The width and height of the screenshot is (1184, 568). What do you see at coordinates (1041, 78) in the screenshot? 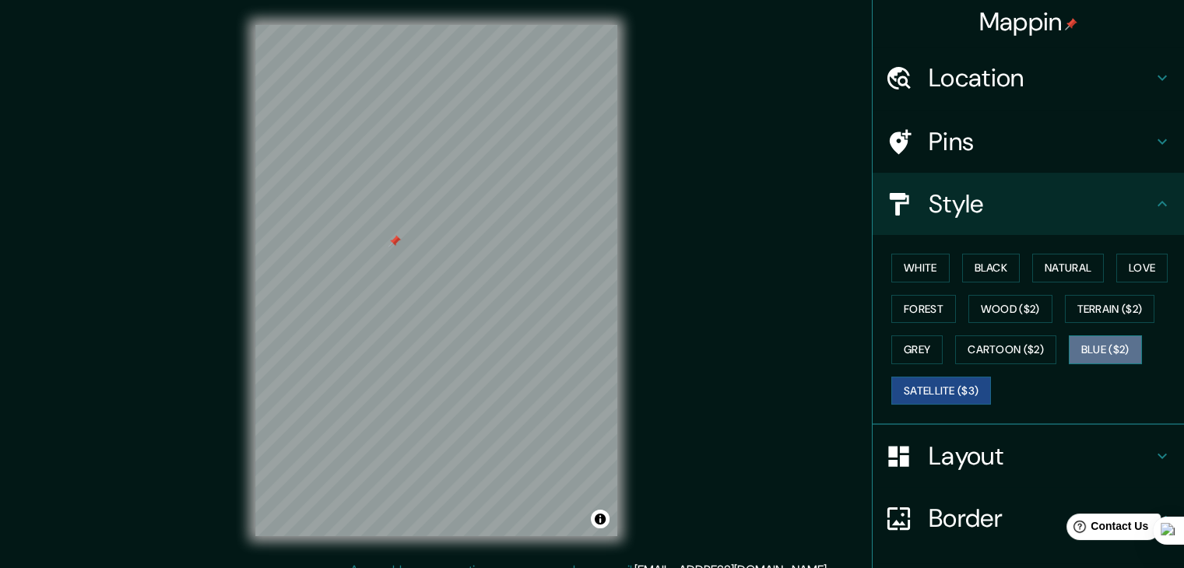
I see `h4: Location` at bounding box center [1041, 78].